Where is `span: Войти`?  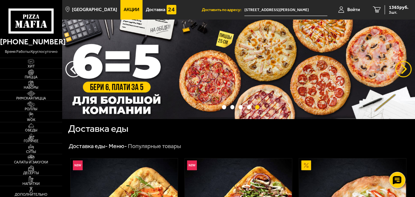 span: Войти is located at coordinates (353, 10).